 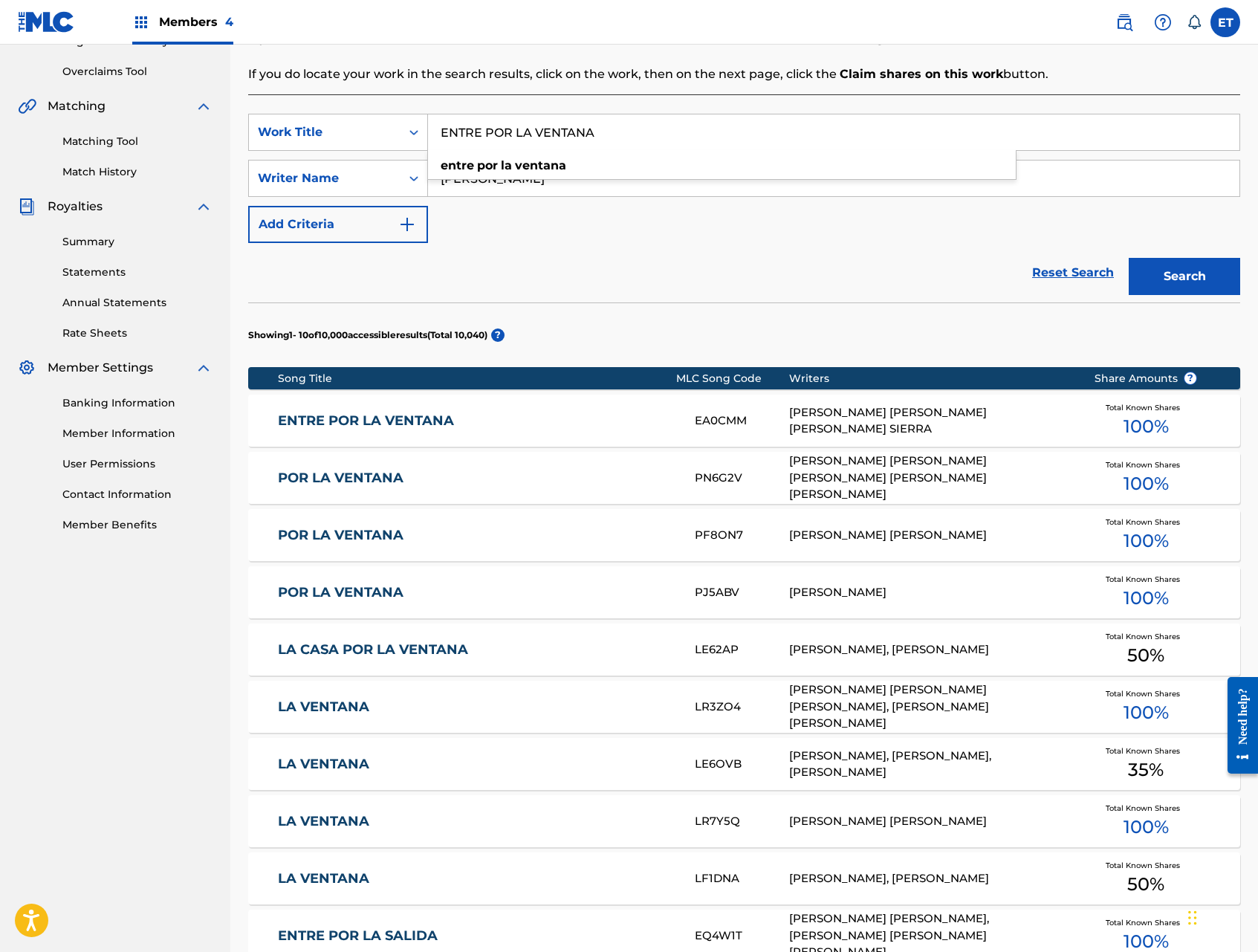 What do you see at coordinates (477, 379) in the screenshot?
I see `div: Song Title` at bounding box center [477, 379].